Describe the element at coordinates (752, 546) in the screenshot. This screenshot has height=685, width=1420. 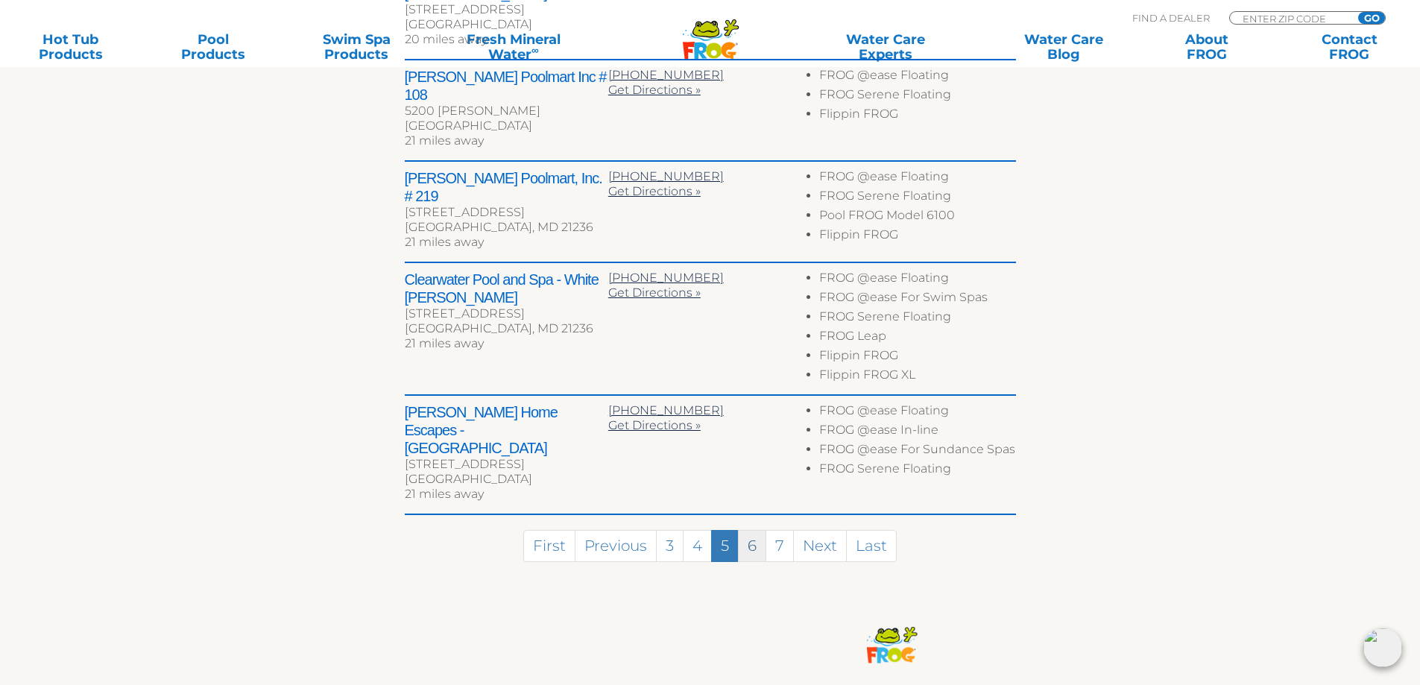
I see `a: 6` at that location.